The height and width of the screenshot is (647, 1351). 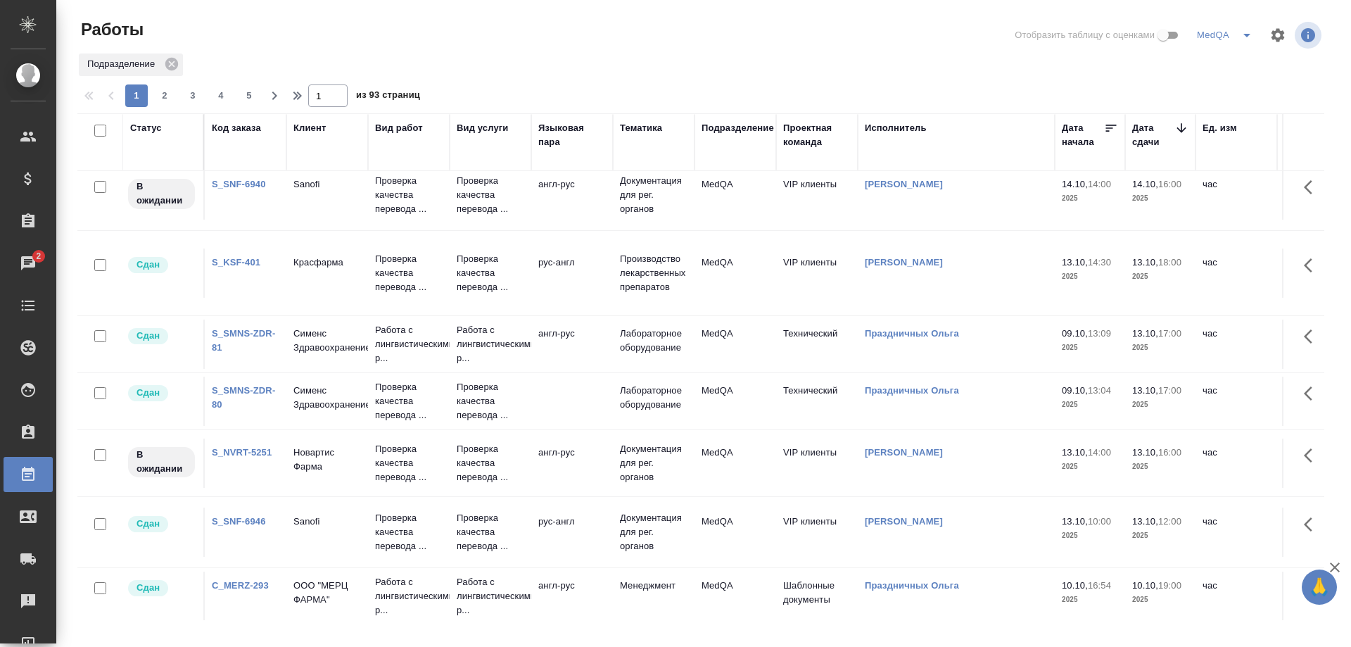 I want to click on div: split button, so click(x=1227, y=35).